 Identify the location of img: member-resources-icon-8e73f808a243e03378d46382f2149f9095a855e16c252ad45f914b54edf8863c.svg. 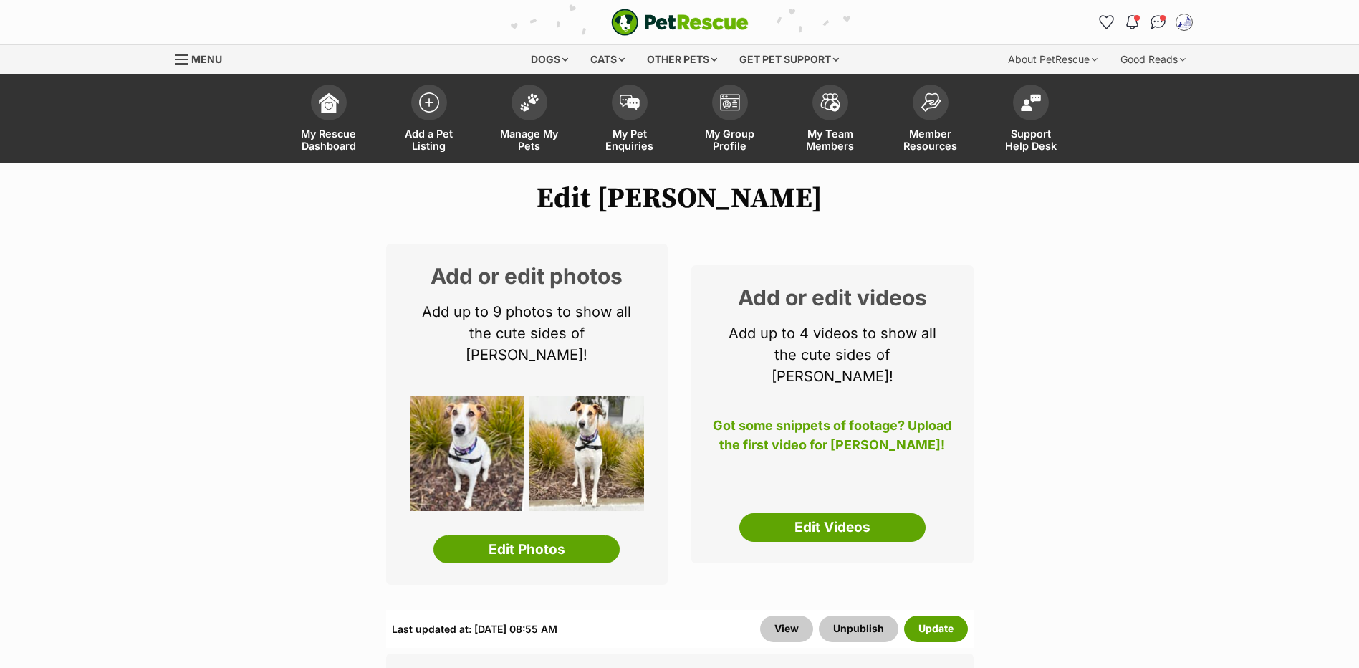
(931, 102).